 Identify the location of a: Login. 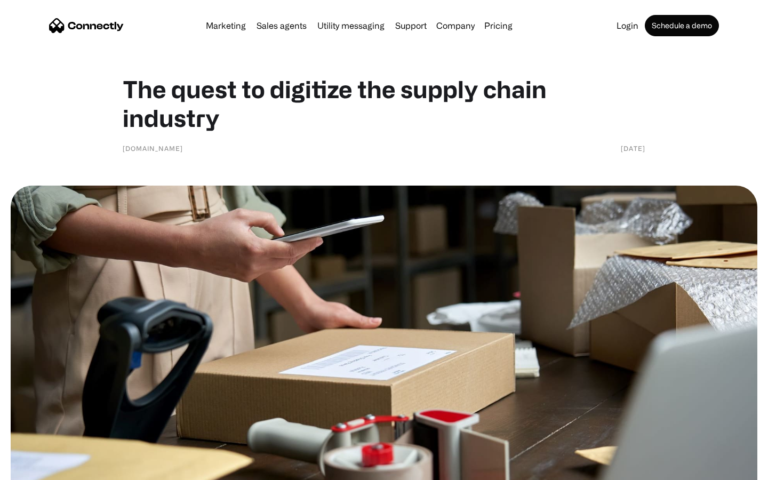
(628, 26).